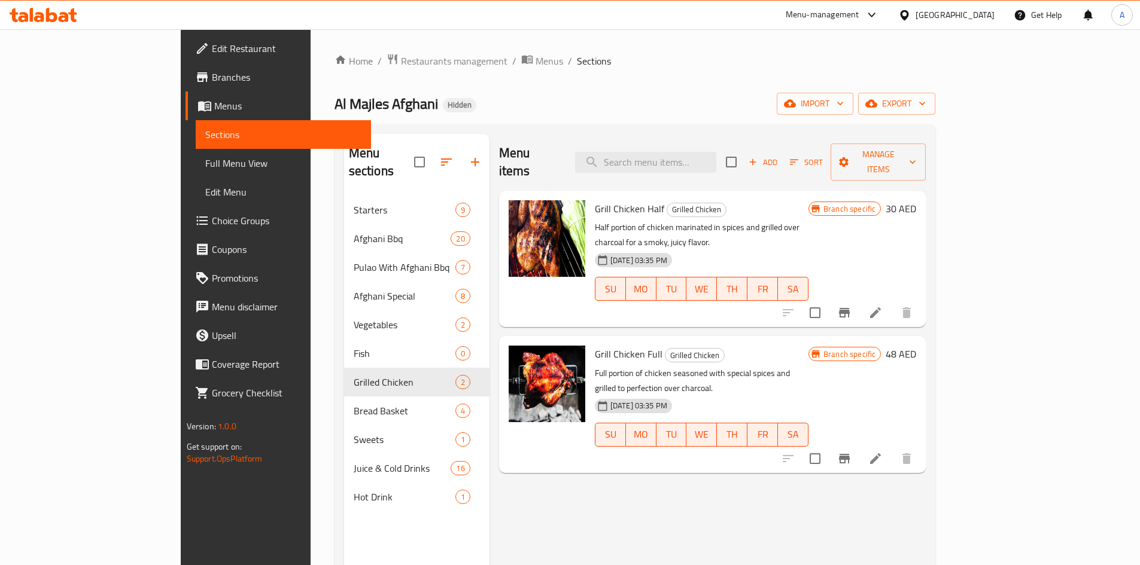 This screenshot has height=565, width=1140. I want to click on div: Grilled Chicken2, so click(416, 382).